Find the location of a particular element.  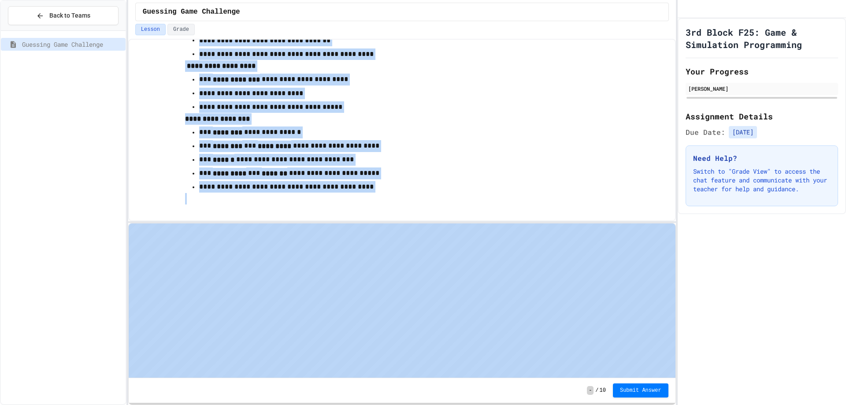

h3: Need Help? is located at coordinates (762, 158).